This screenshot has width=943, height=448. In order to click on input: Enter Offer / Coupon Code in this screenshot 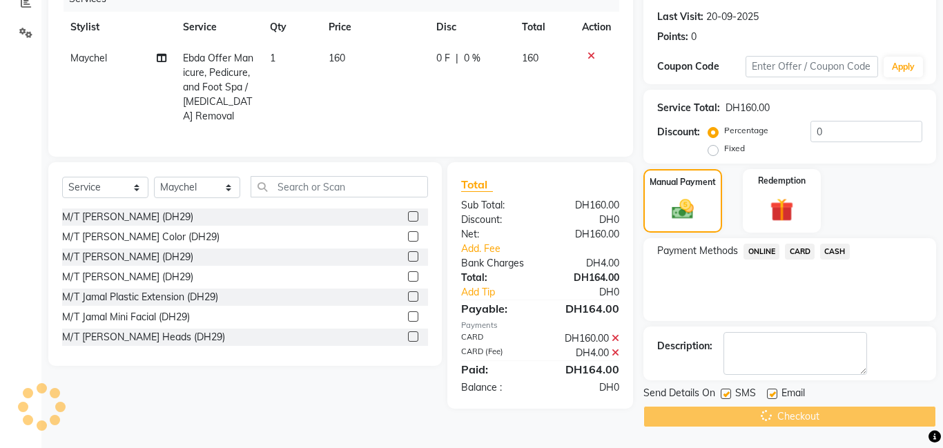, I will do `click(812, 66)`.